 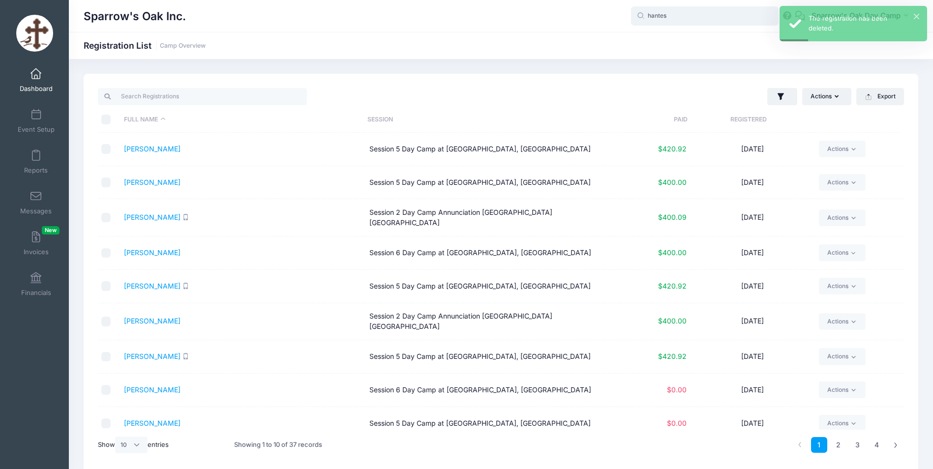 What do you see at coordinates (36, 89) in the screenshot?
I see `span: Dashboard` at bounding box center [36, 89].